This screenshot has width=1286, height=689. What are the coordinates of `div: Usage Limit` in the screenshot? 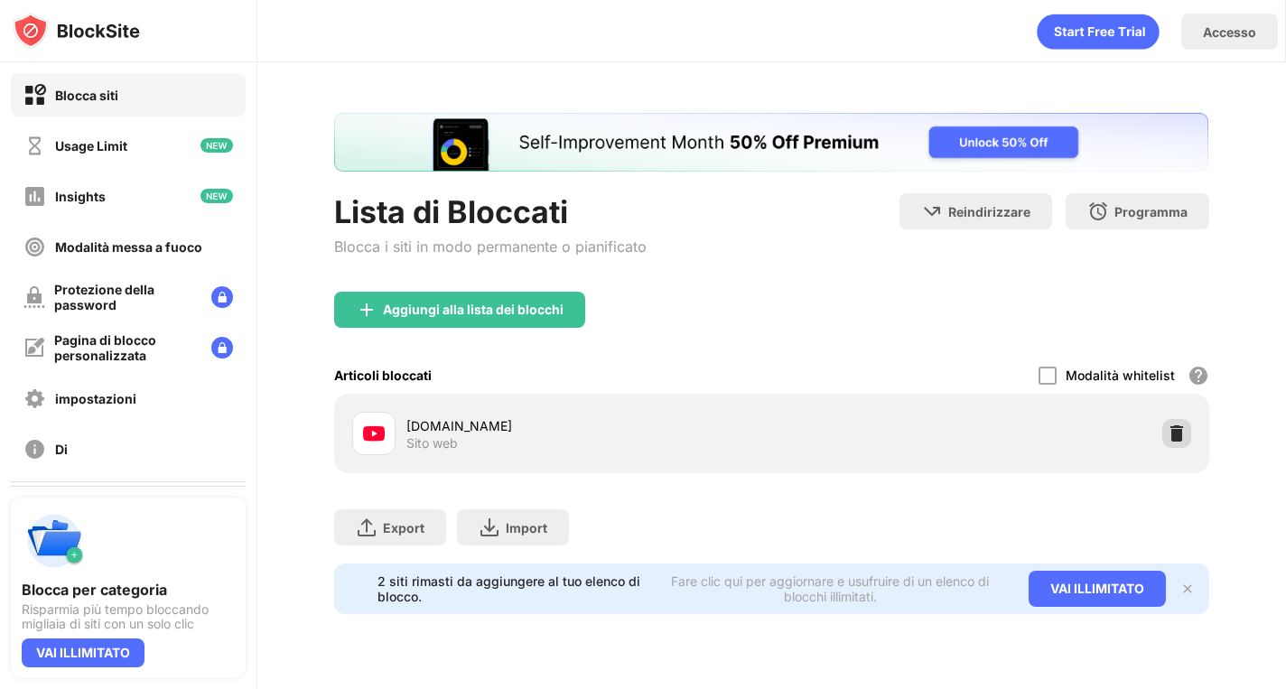 It's located at (91, 145).